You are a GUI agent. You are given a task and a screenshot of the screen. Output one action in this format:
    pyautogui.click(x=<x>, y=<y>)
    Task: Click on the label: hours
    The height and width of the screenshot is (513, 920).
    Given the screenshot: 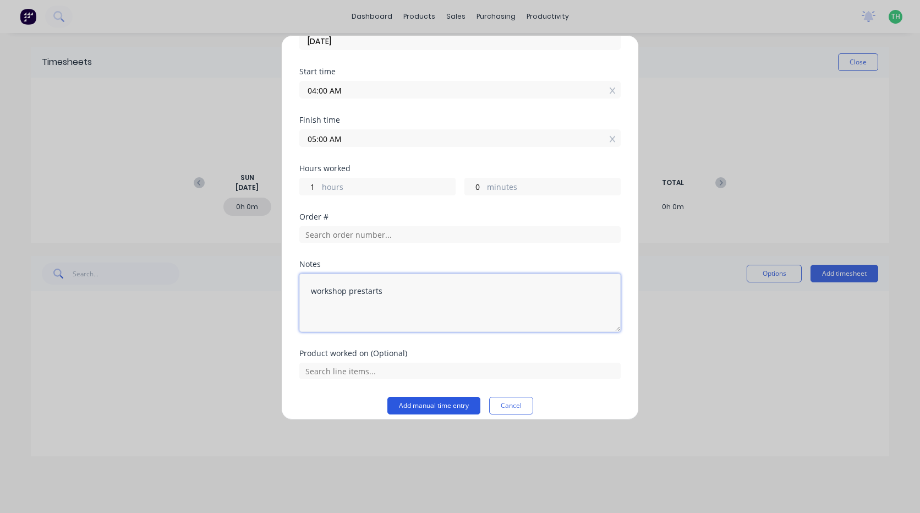 What is the action you would take?
    pyautogui.click(x=388, y=188)
    